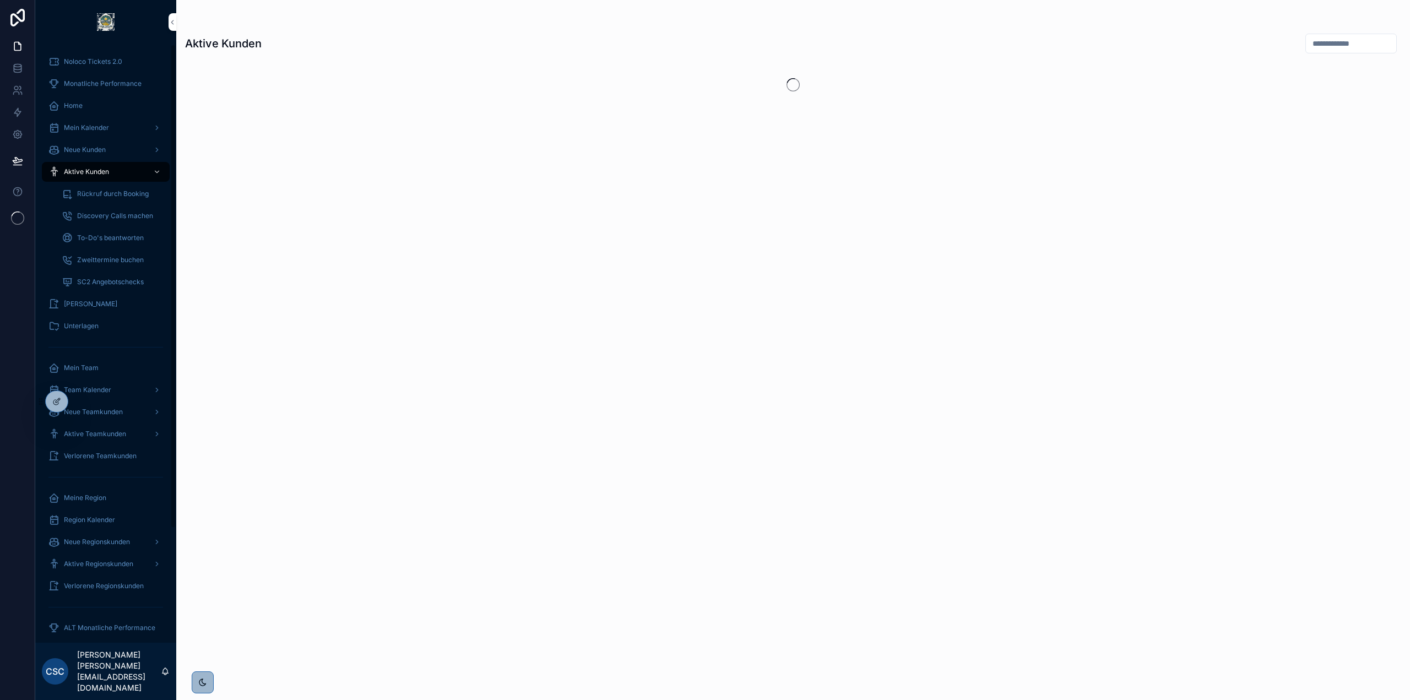 This screenshot has width=1410, height=700. I want to click on a: Mein Kalender, so click(106, 128).